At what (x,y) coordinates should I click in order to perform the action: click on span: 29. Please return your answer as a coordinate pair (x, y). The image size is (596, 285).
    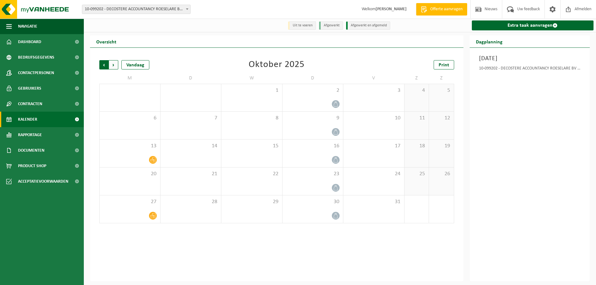
    Looking at the image, I should click on (252, 202).